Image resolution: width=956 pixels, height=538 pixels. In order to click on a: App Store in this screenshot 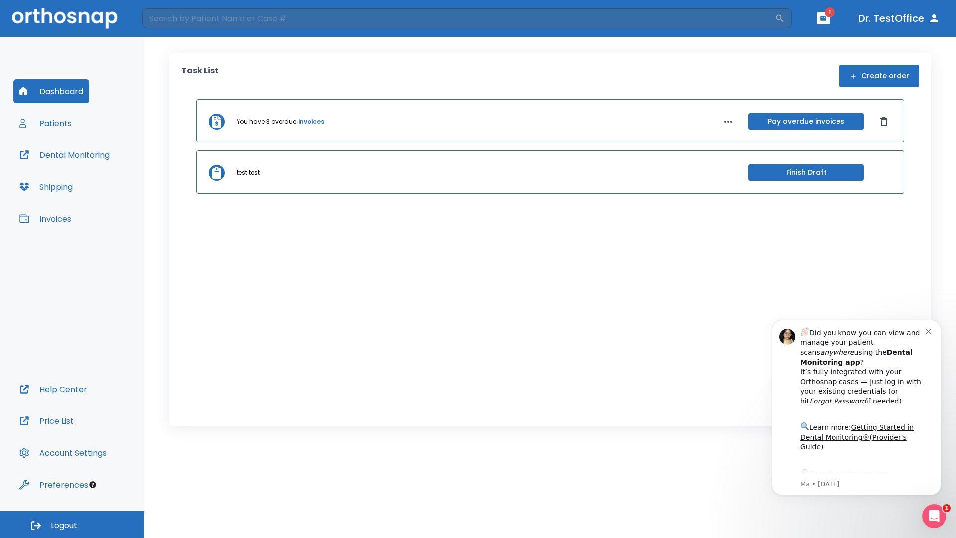, I will do `click(88, 174)`.